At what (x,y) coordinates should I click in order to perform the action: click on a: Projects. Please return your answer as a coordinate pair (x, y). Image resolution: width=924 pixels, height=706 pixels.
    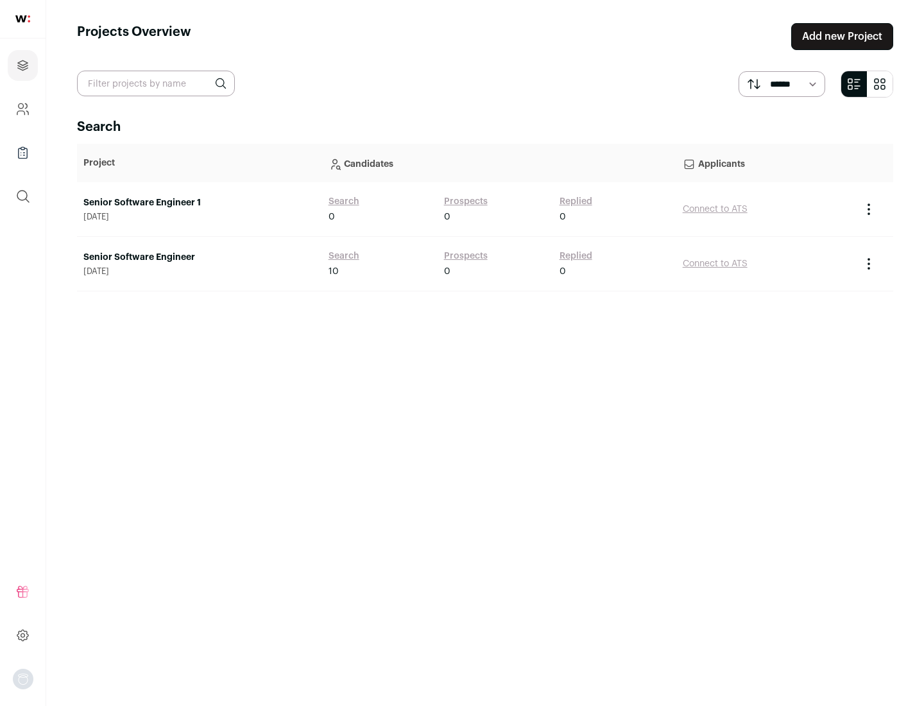
    Looking at the image, I should click on (22, 65).